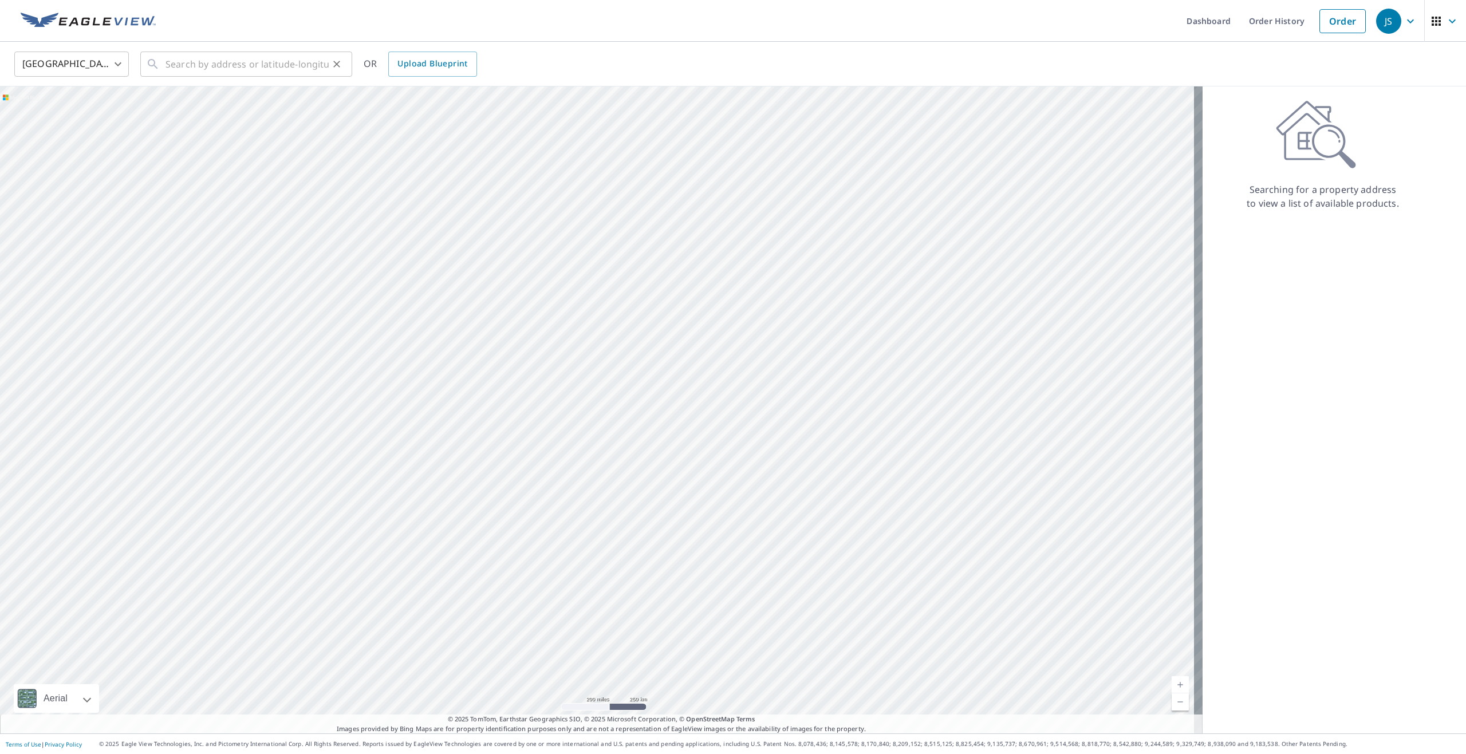 This screenshot has width=1466, height=754. What do you see at coordinates (1342, 21) in the screenshot?
I see `a: Order` at bounding box center [1342, 21].